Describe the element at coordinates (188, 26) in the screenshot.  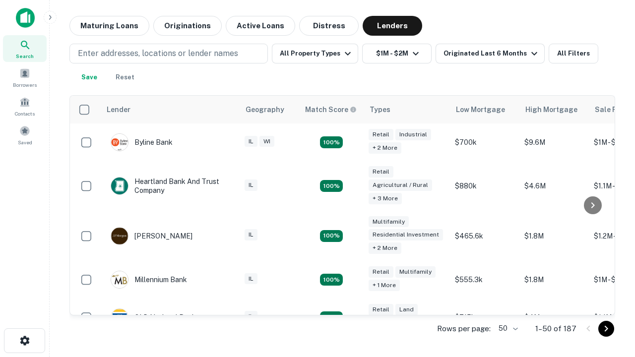
I see `button: Originations` at that location.